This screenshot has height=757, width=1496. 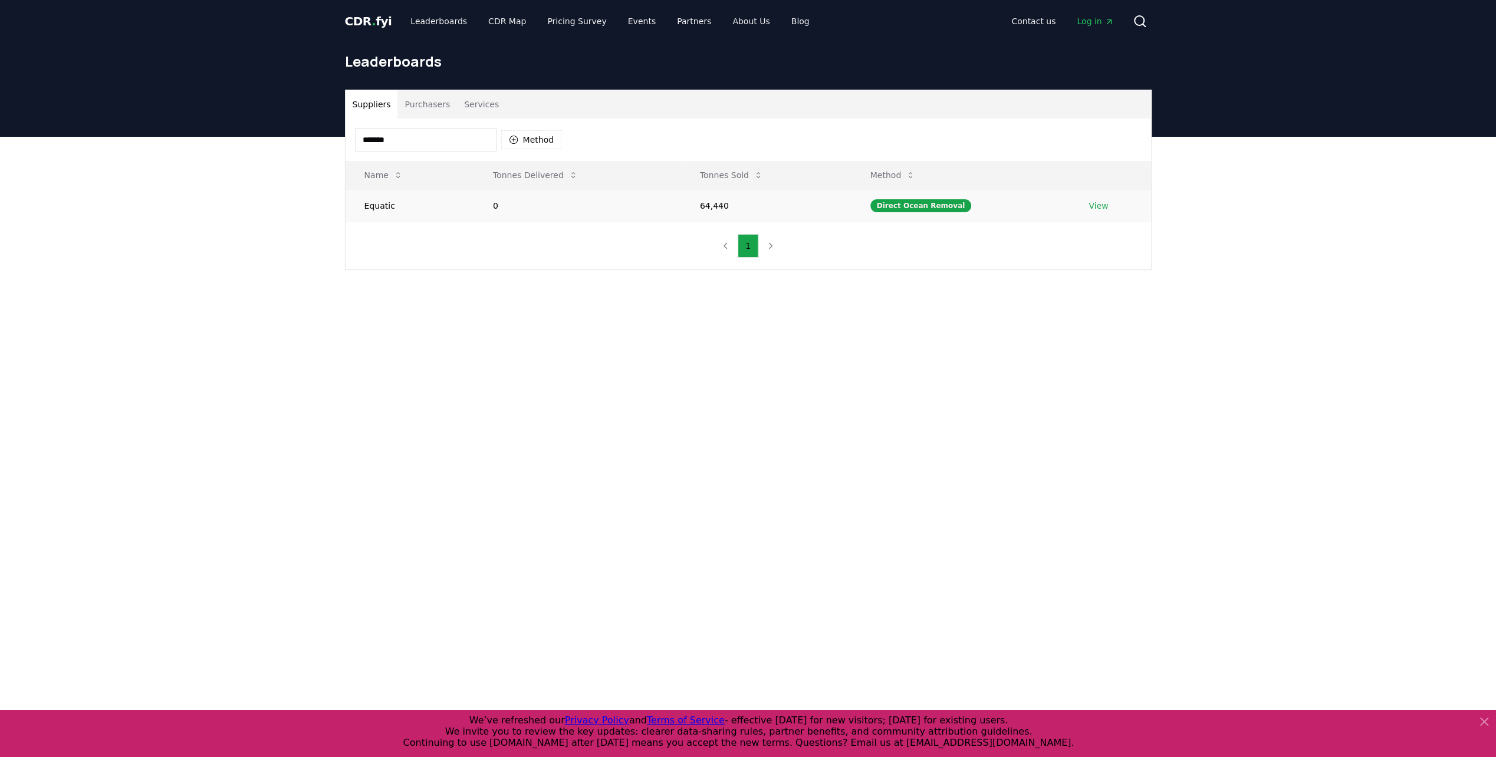 I want to click on a: CDR Map, so click(x=507, y=21).